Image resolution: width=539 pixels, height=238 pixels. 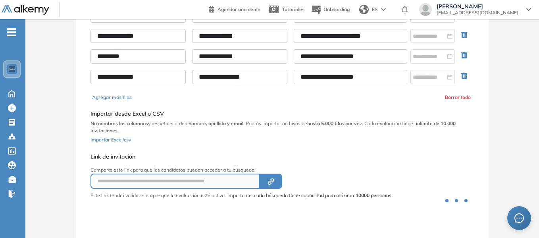 I want to click on p: y respeta el orden: . Podrás importar archivos de . Cada evaluación tiene un ., so click(x=282, y=127).